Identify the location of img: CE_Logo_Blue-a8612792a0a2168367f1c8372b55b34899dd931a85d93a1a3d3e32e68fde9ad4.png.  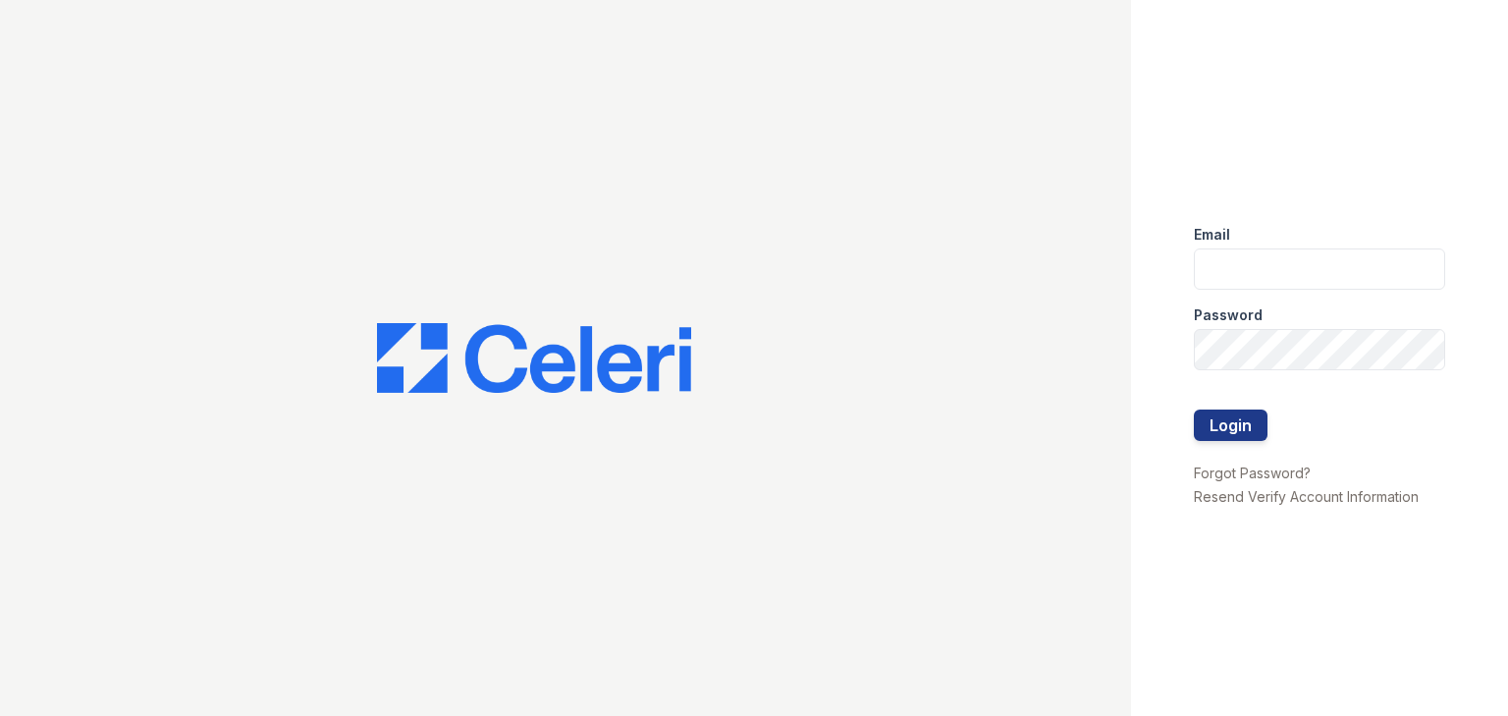
(534, 358).